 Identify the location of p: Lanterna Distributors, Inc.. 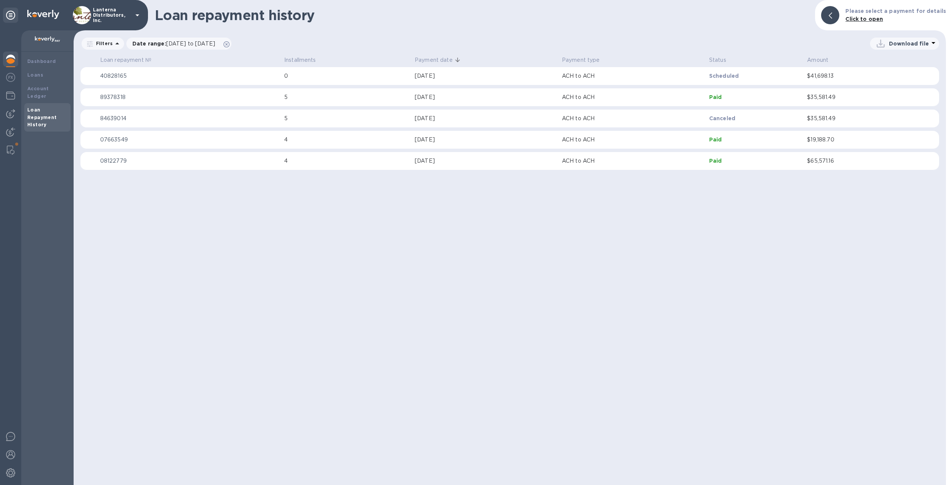
(112, 15).